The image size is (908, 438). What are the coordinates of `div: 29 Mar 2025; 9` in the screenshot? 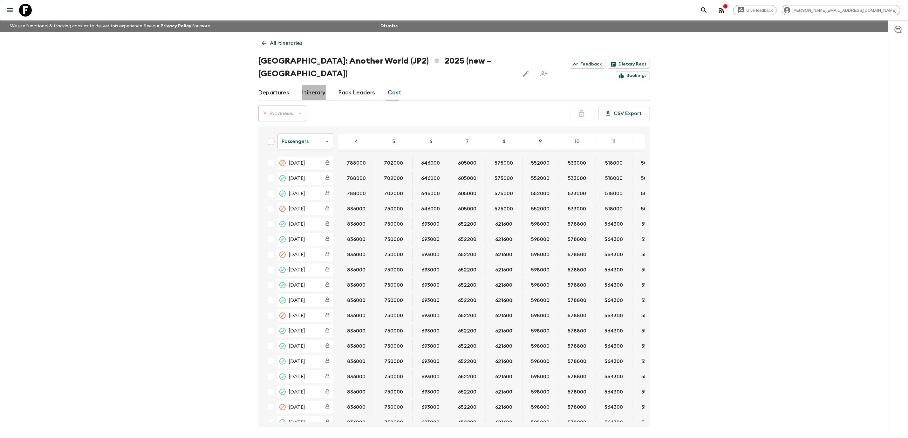 It's located at (540, 270).